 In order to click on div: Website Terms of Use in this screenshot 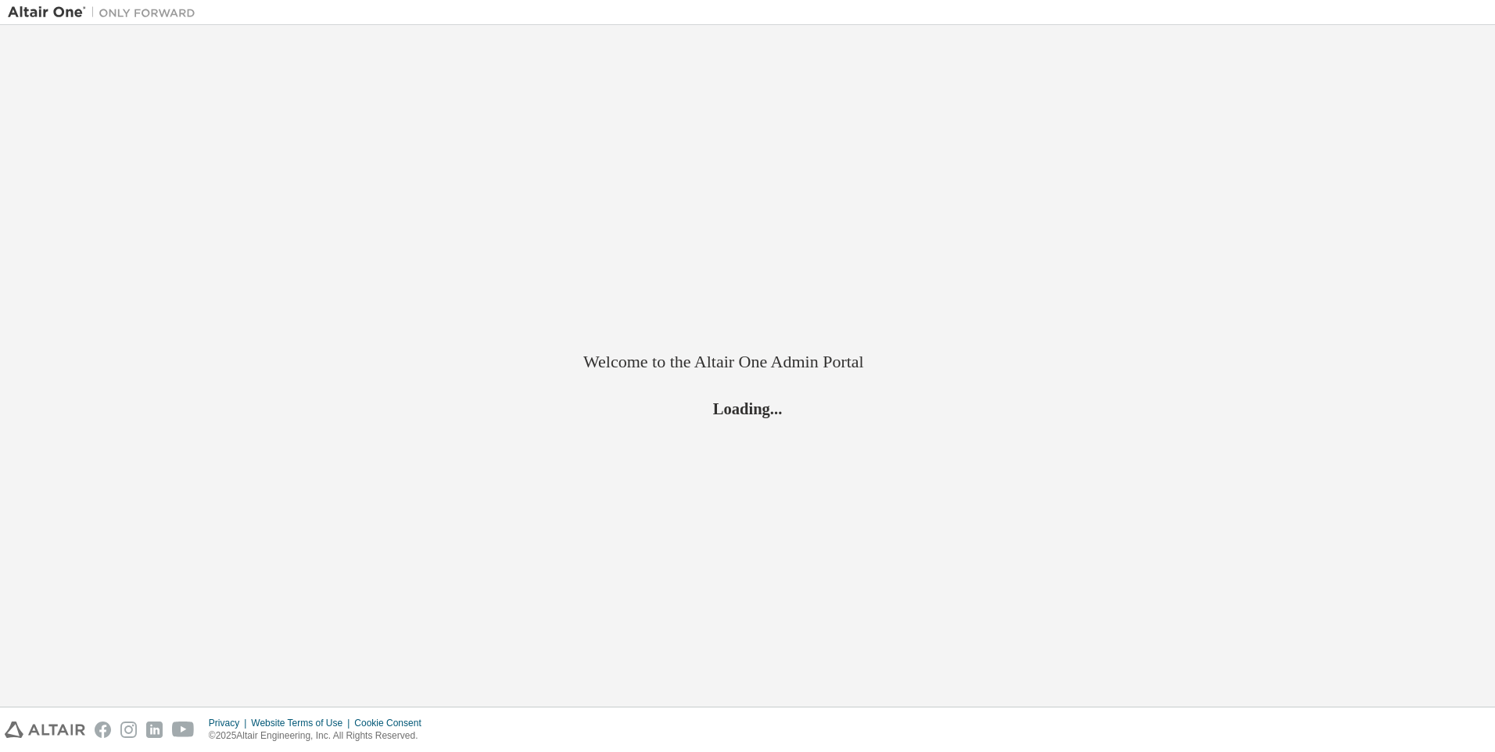, I will do `click(303, 723)`.